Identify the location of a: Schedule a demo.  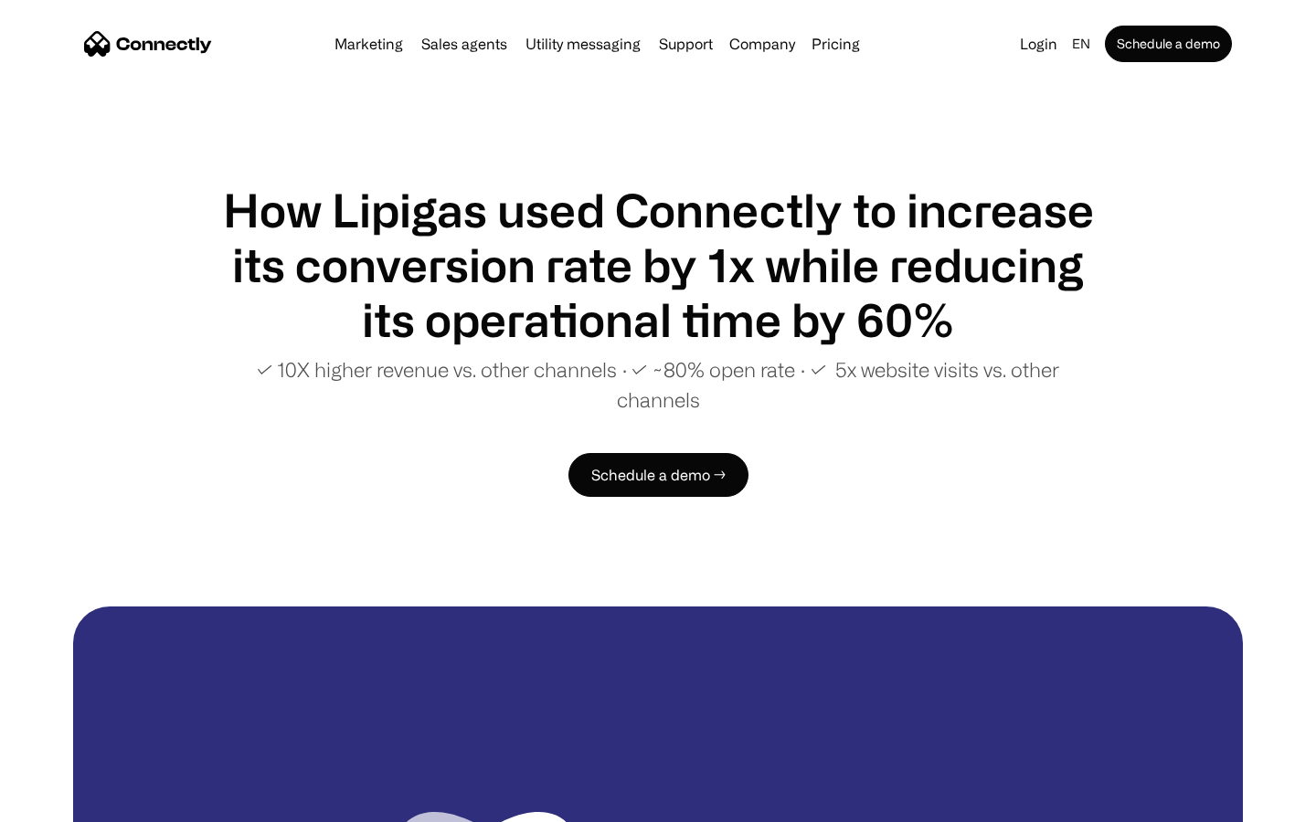
(1168, 44).